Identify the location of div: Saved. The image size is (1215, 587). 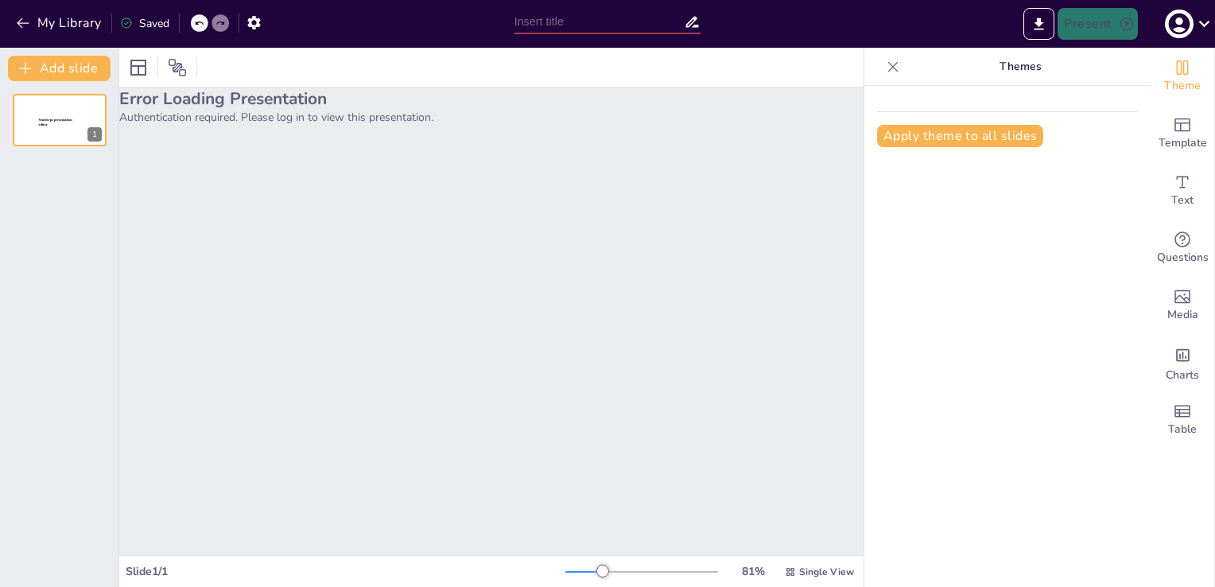
(145, 23).